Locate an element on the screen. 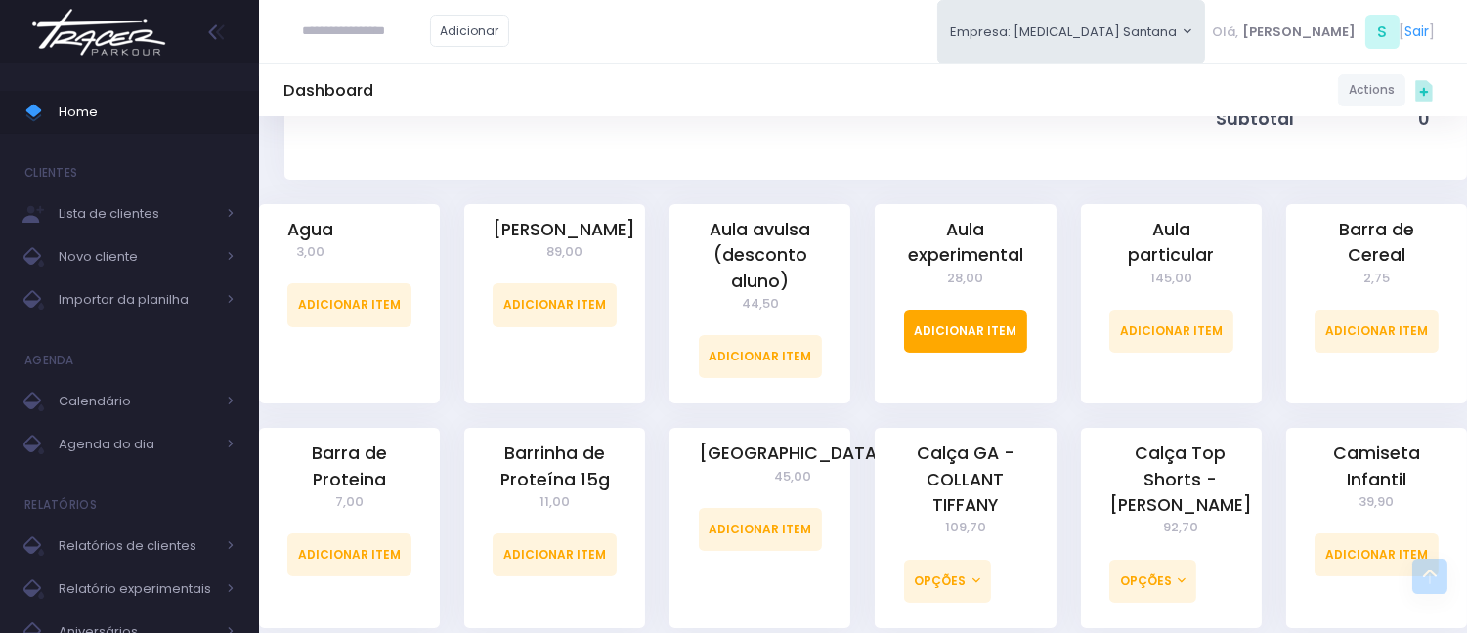  h4: Relatórios is located at coordinates (61, 505).